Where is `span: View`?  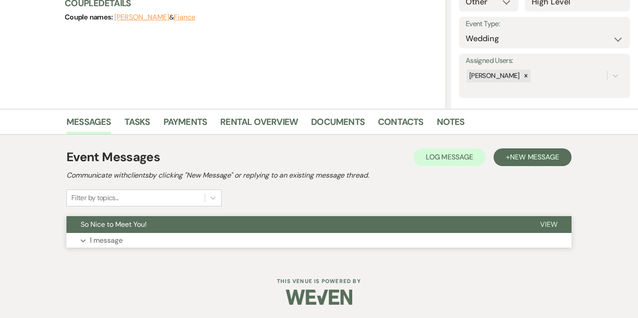 span: View is located at coordinates (548, 224).